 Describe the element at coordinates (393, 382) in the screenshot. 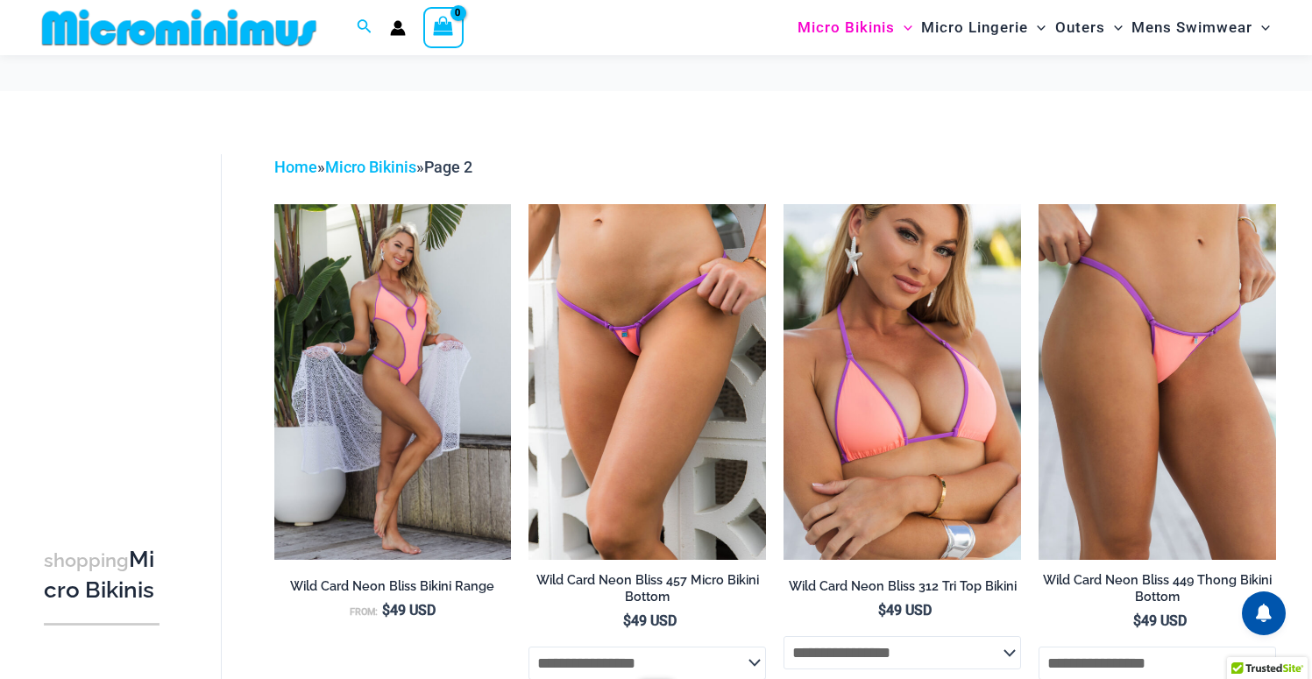

I see `img: Wild Card Neon Bliss 312 Top 01` at that location.